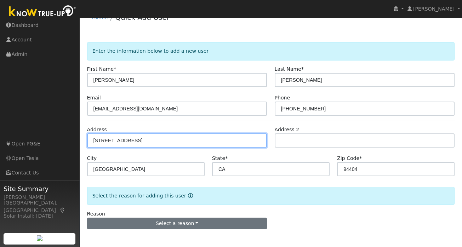  I want to click on label: Reason, so click(96, 214).